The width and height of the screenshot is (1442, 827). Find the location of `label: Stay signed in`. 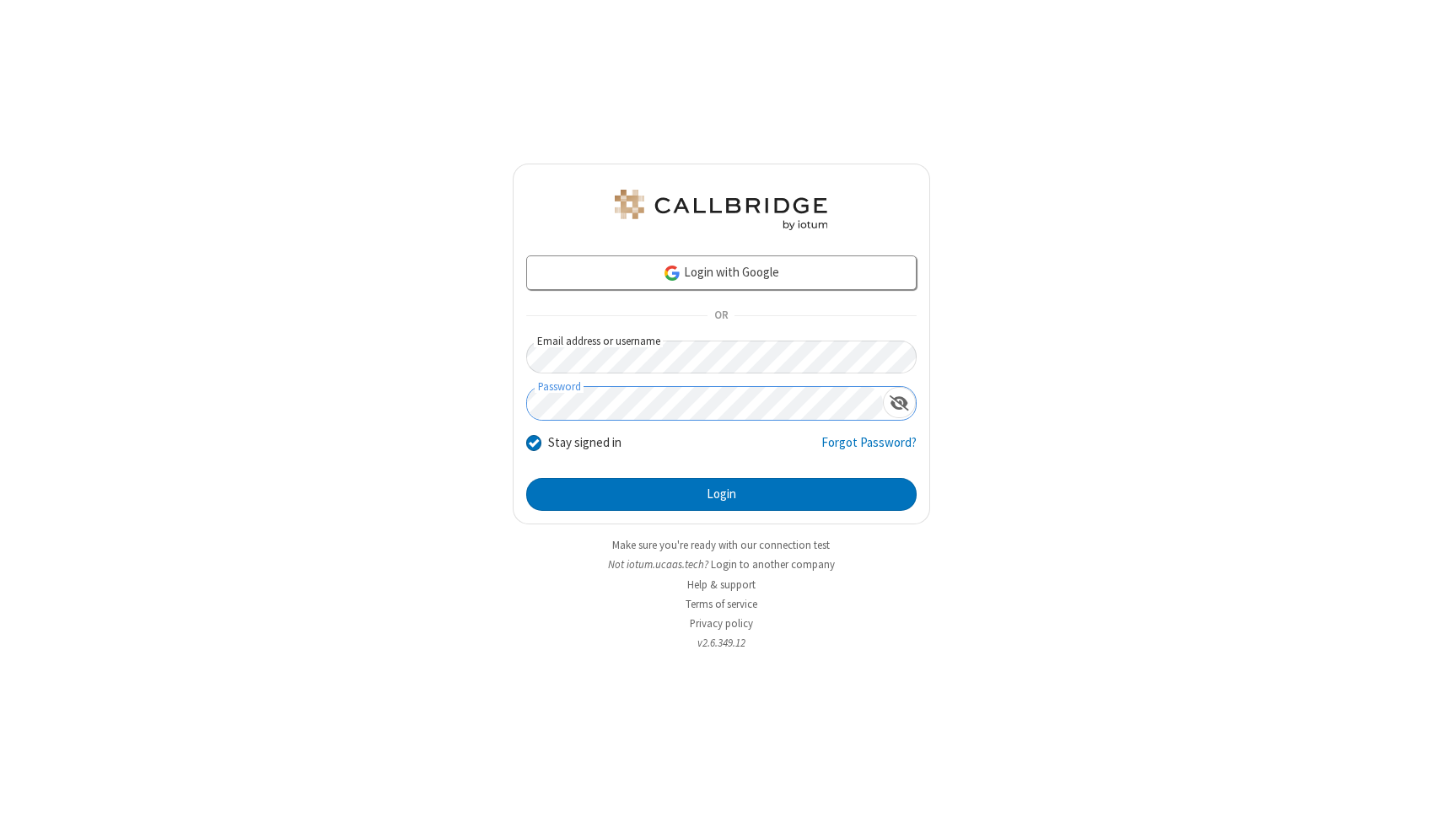

label: Stay signed in is located at coordinates (584, 443).